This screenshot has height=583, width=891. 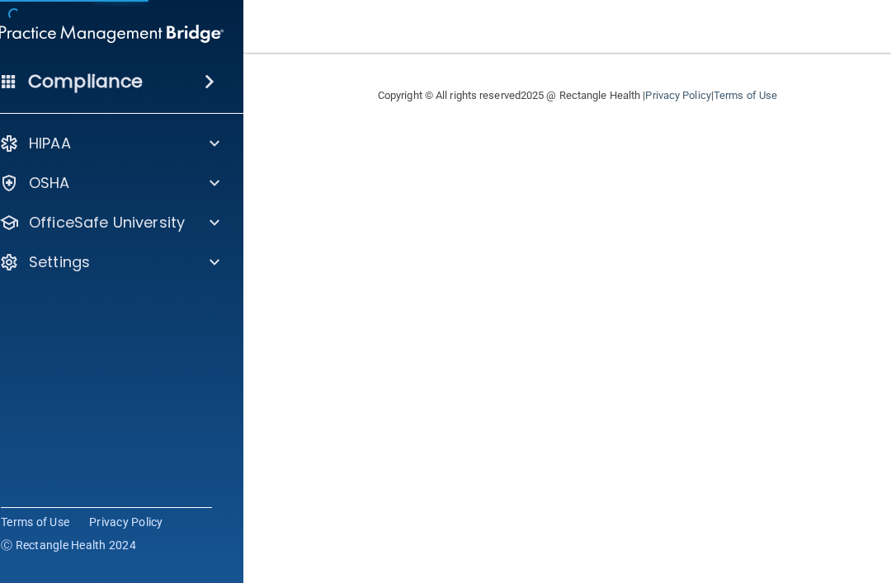 What do you see at coordinates (49, 183) in the screenshot?
I see `p: OSHA` at bounding box center [49, 183].